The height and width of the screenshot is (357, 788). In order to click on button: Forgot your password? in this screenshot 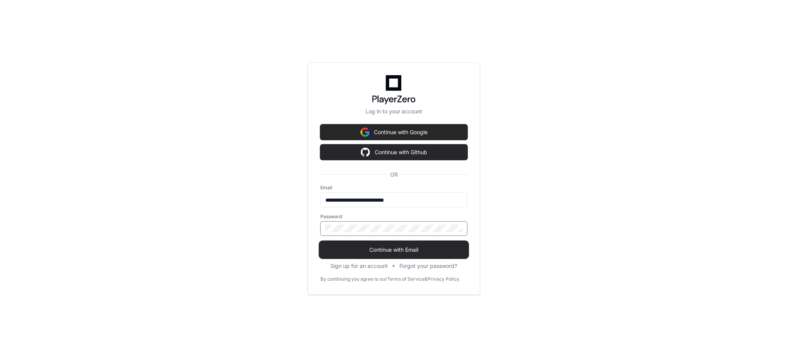, I will do `click(429, 266)`.